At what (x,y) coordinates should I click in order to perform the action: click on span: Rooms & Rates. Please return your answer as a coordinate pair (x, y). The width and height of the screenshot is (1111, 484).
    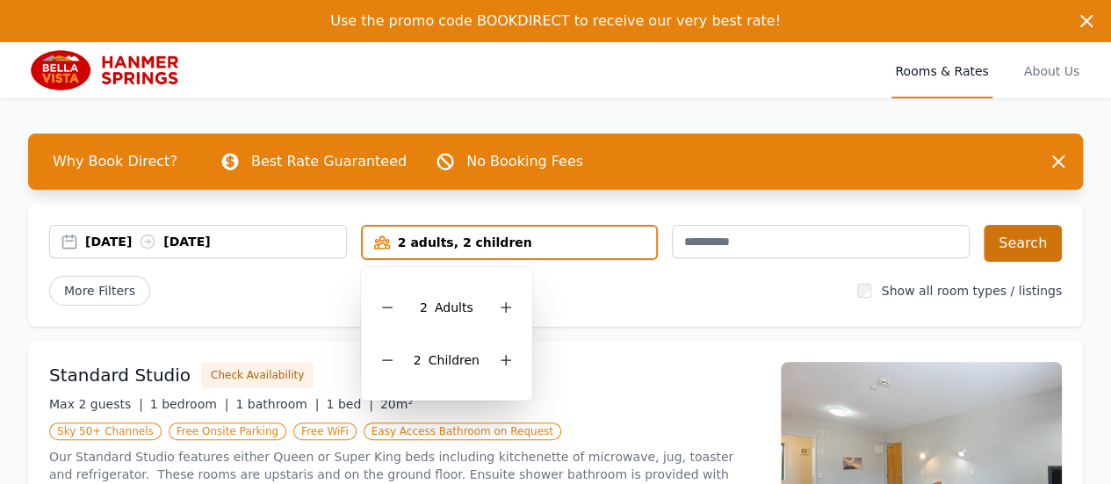
    Looking at the image, I should click on (941, 70).